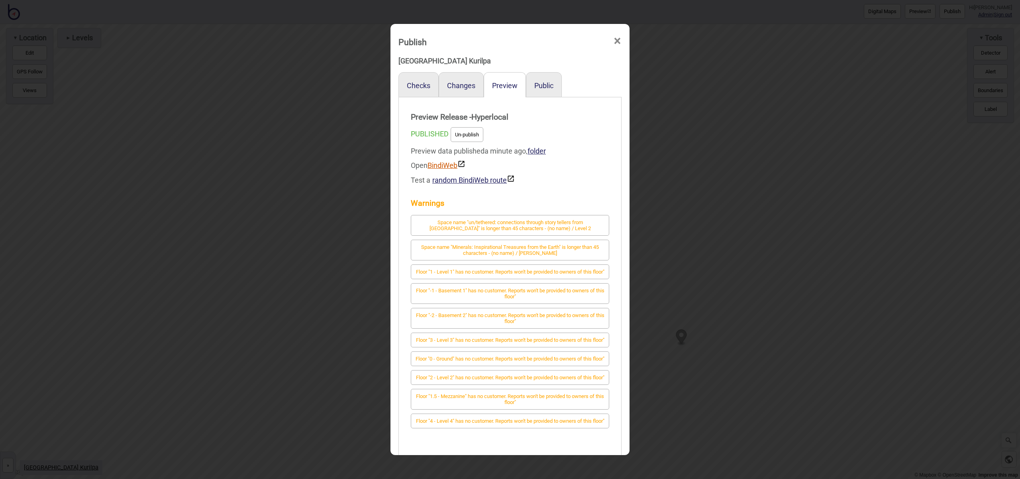 The width and height of the screenshot is (1020, 479). I want to click on button: Public, so click(544, 85).